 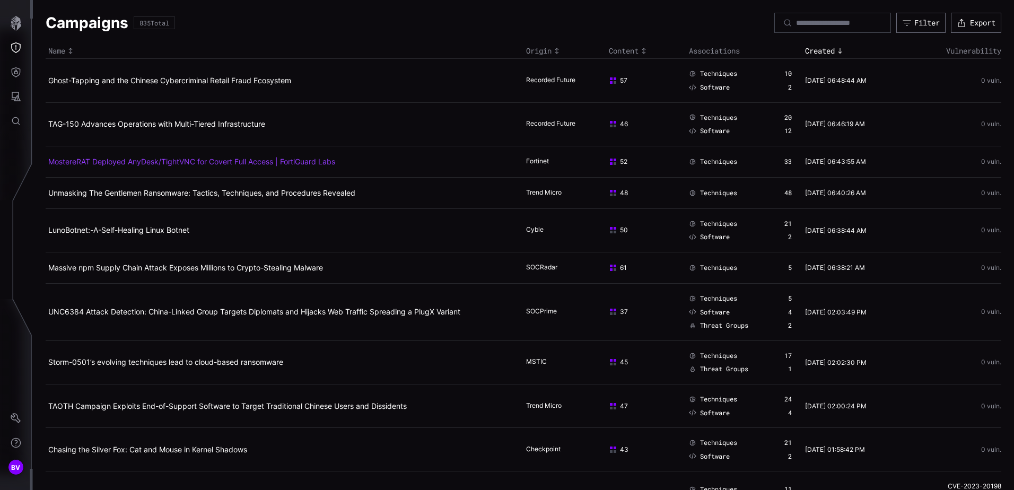 What do you see at coordinates (642, 81) in the screenshot?
I see `div: 57` at bounding box center [642, 81].